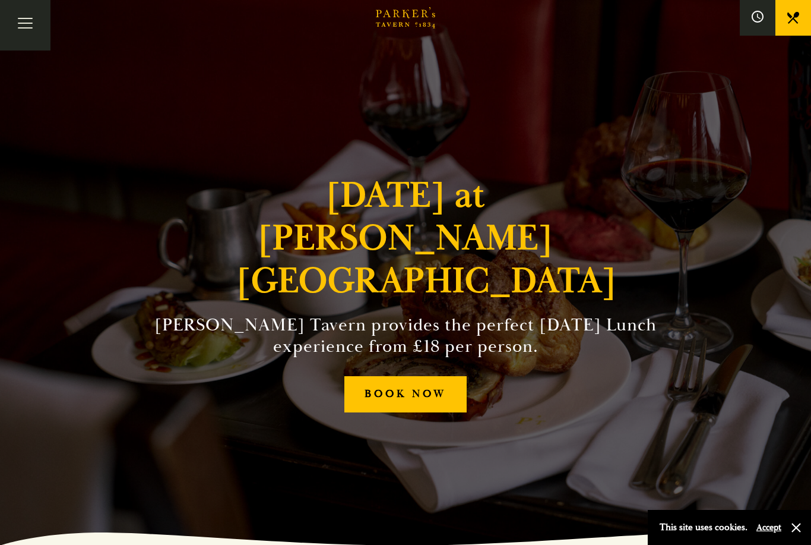  Describe the element at coordinates (796, 527) in the screenshot. I see `button: Close and accept` at that location.